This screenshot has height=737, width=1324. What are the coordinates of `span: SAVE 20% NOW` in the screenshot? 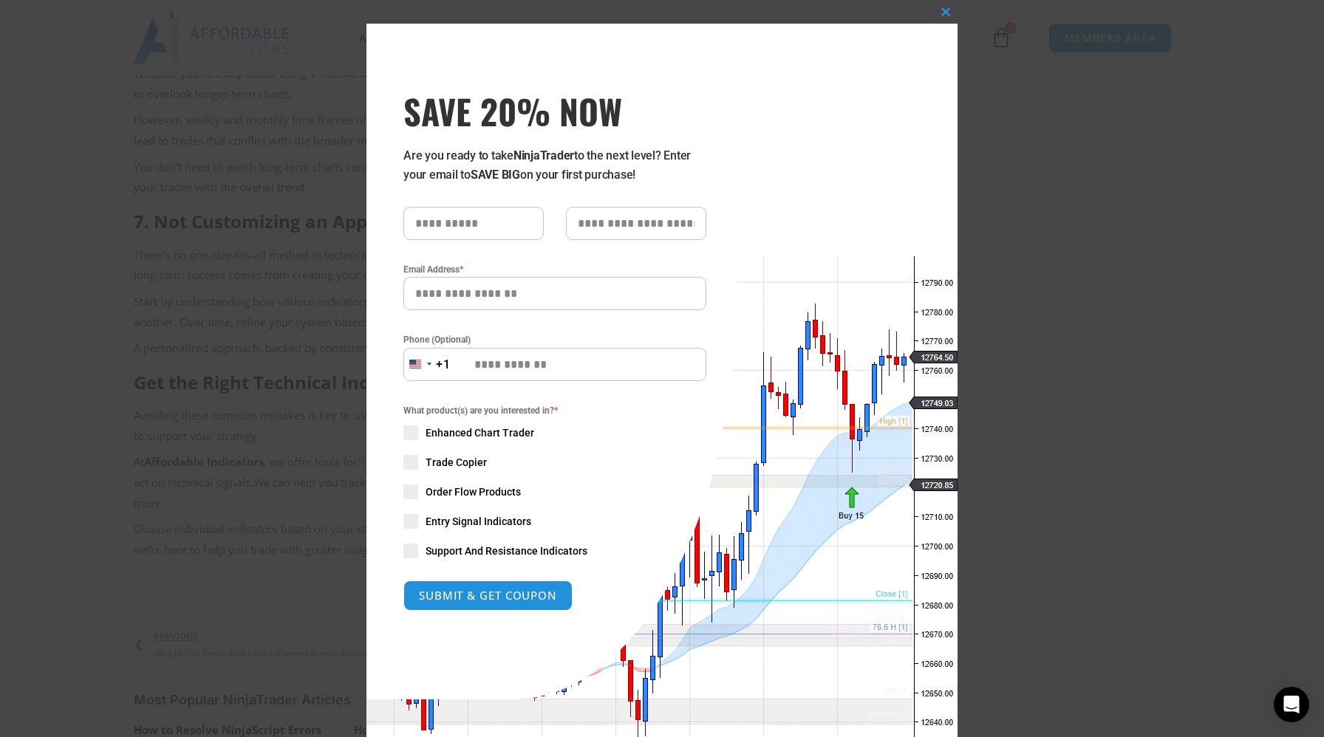 It's located at (555, 111).